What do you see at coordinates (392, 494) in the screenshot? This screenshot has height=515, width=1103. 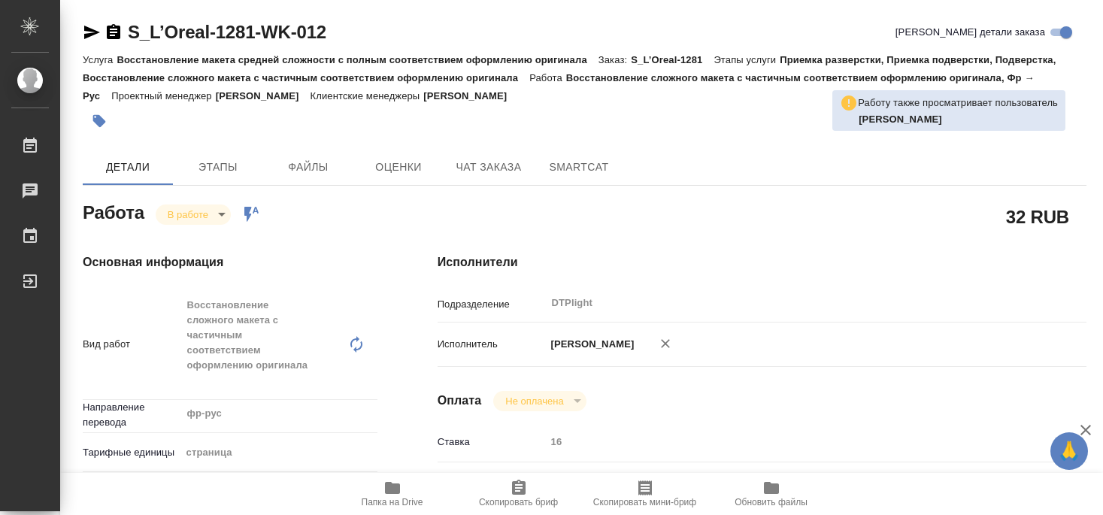 I see `button: Папка на Drive` at bounding box center [392, 494].